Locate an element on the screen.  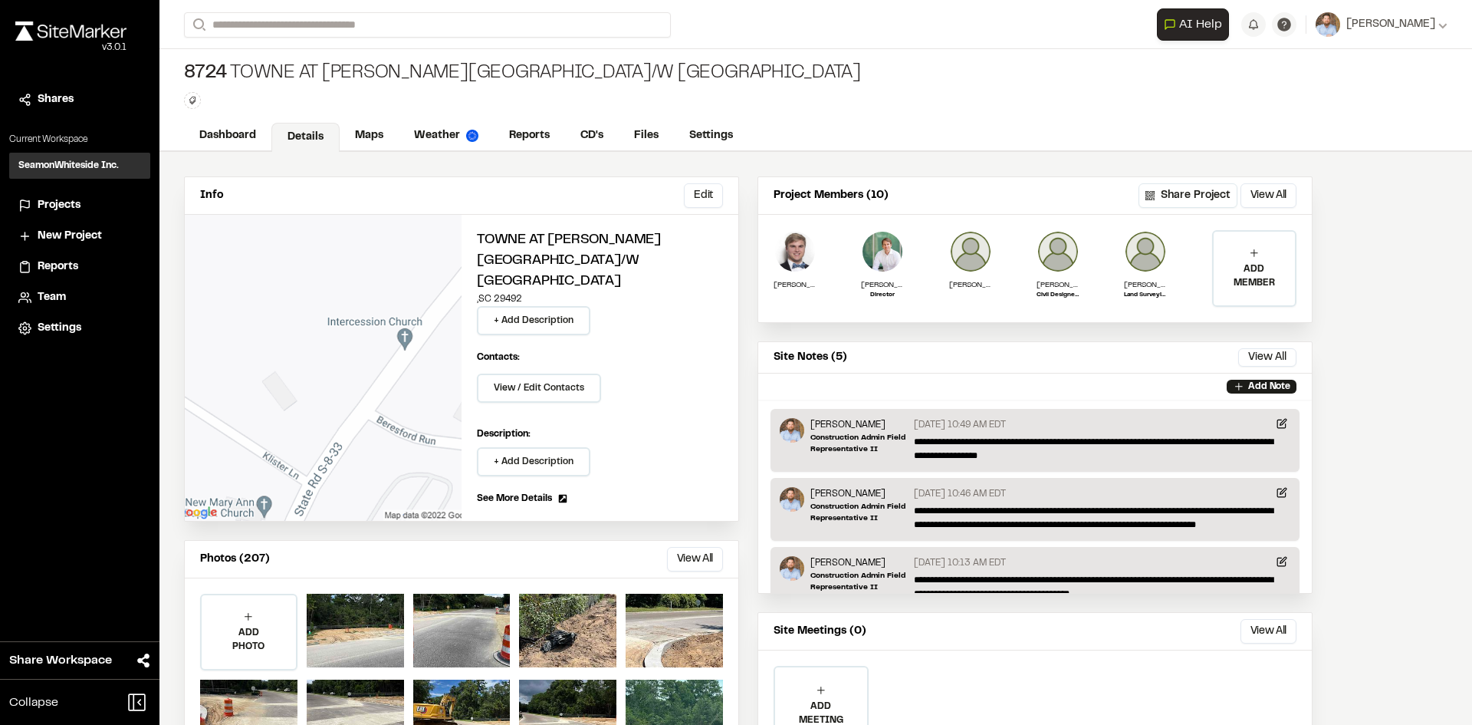
button: Edit Tags is located at coordinates (192, 100).